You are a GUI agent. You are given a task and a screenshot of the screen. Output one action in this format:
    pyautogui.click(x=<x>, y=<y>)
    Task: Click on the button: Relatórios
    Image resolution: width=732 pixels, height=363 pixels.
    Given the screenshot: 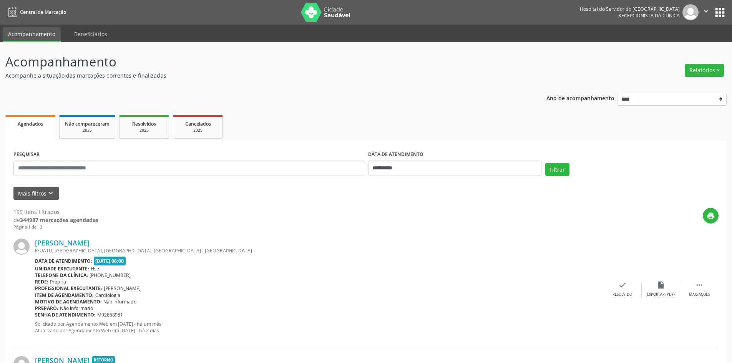 What is the action you would take?
    pyautogui.click(x=704, y=70)
    